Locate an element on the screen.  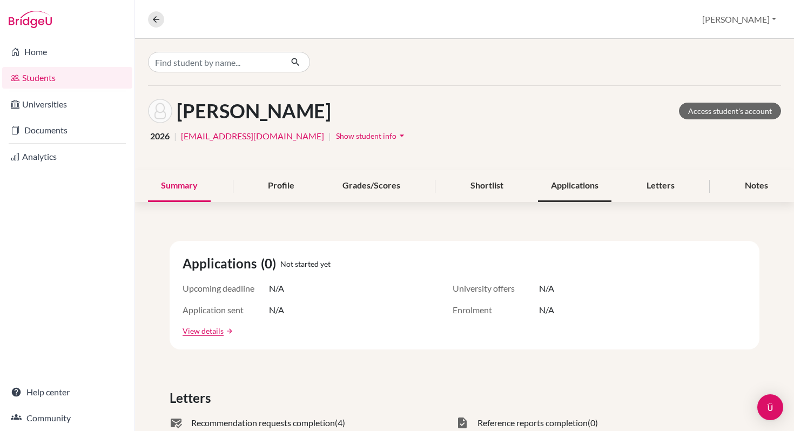
i: arrow_drop_down is located at coordinates (402, 136).